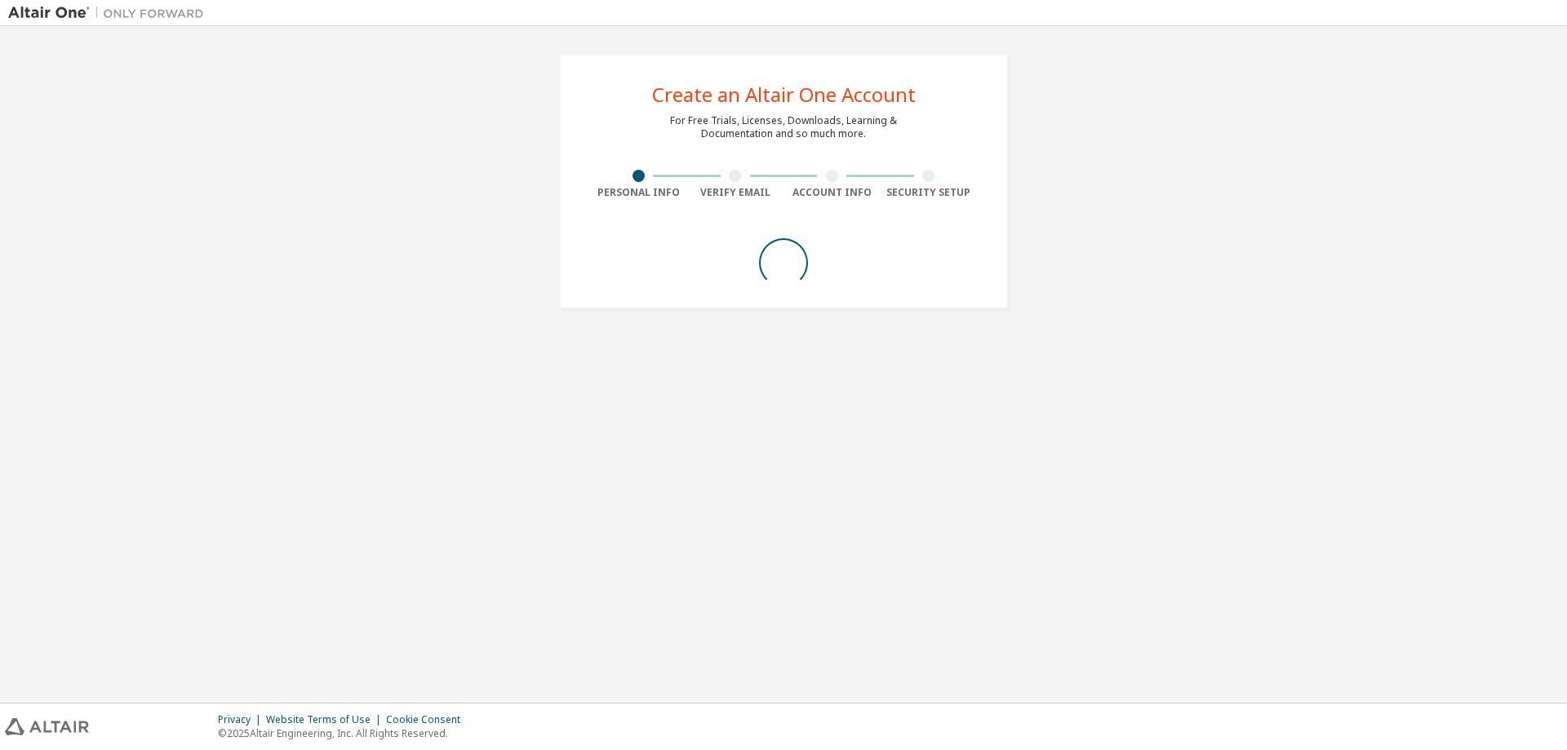 This screenshot has width=1567, height=750. What do you see at coordinates (110, 13) in the screenshot?
I see `img: Altair One` at bounding box center [110, 13].